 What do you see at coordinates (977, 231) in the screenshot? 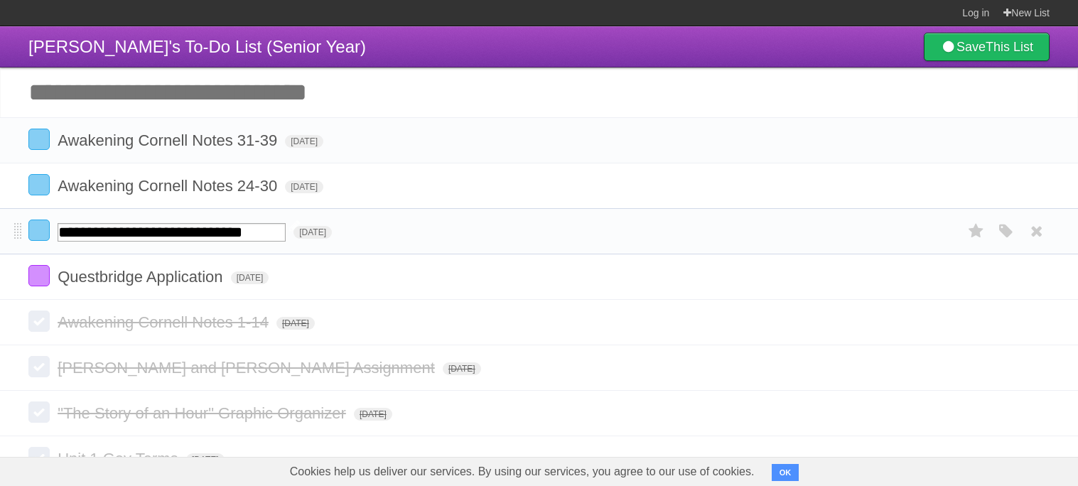
I see `label: Star task` at bounding box center [977, 231].